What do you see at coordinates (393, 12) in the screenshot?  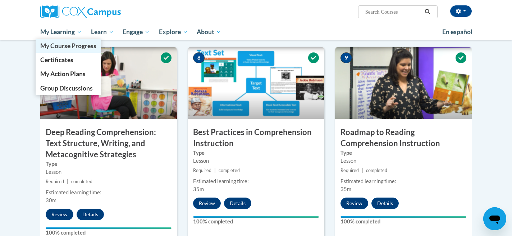 I see `input: Search Courses` at bounding box center [393, 12].